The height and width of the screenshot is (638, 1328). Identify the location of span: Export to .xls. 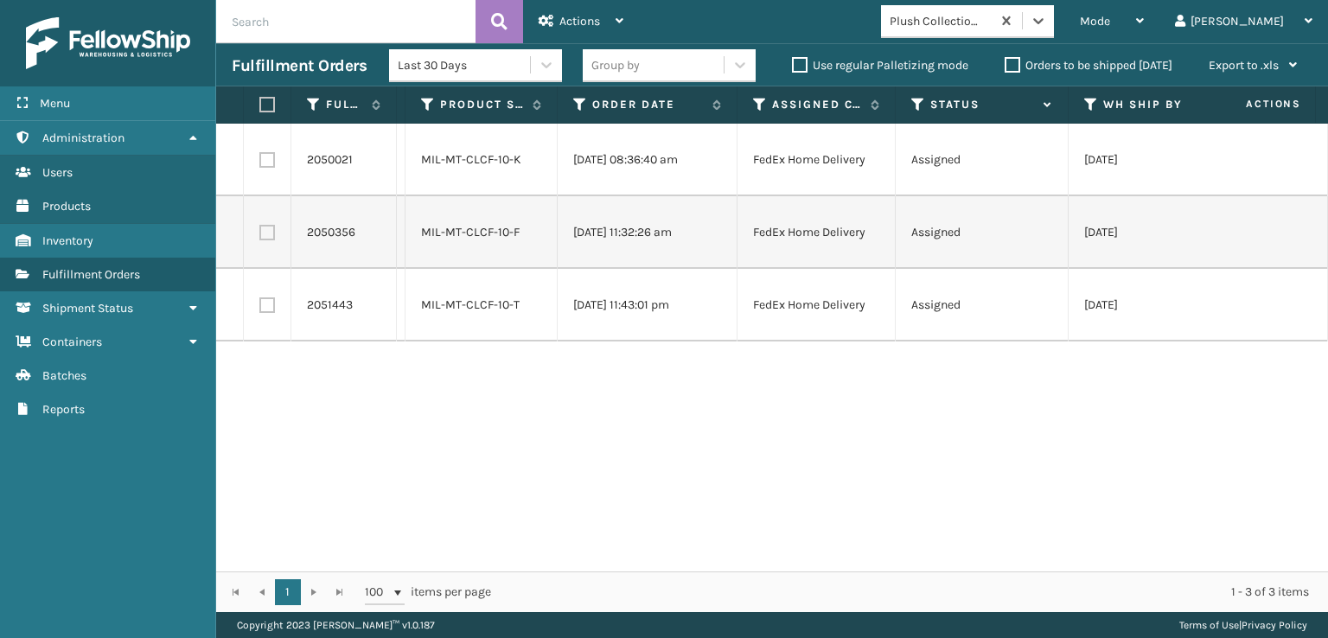
(1244, 65).